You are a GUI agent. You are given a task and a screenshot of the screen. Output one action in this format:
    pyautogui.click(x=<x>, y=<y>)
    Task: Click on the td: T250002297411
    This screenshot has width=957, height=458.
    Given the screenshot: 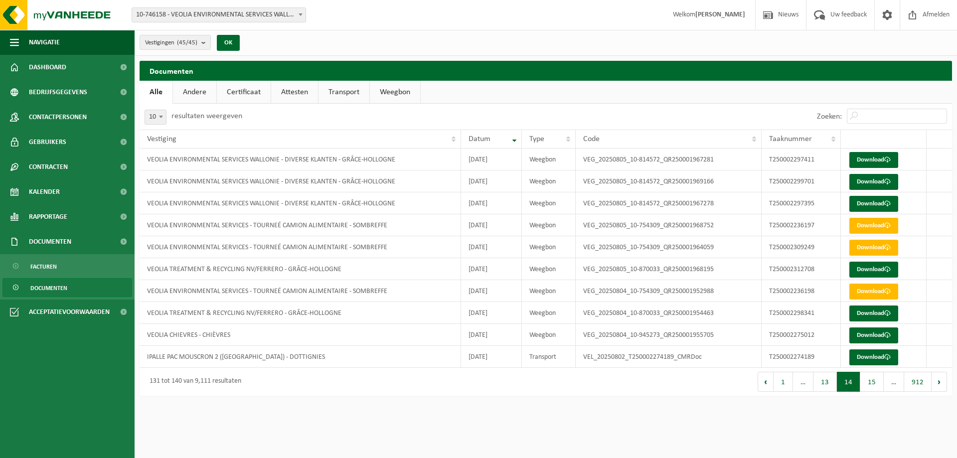 What is the action you would take?
    pyautogui.click(x=801, y=160)
    